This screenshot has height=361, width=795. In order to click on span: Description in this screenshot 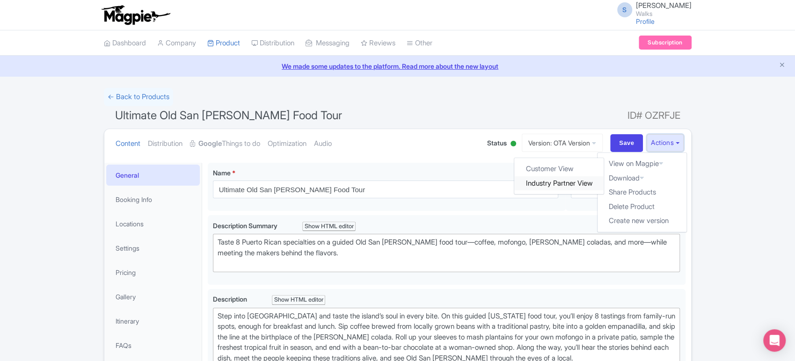, I will do `click(231, 299)`.